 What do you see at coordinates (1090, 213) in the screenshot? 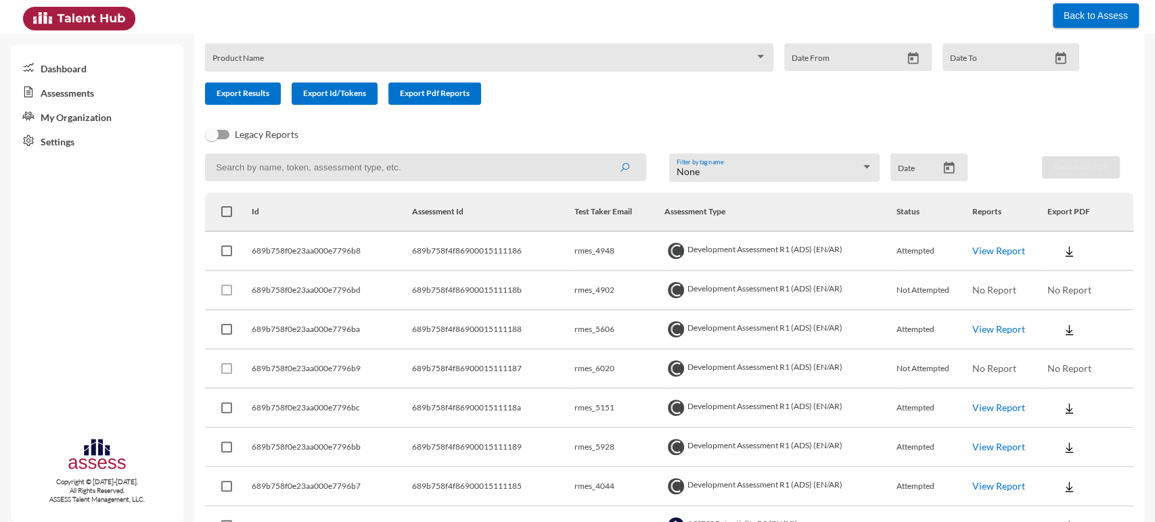
I see `th: Export PDF` at bounding box center [1090, 213].